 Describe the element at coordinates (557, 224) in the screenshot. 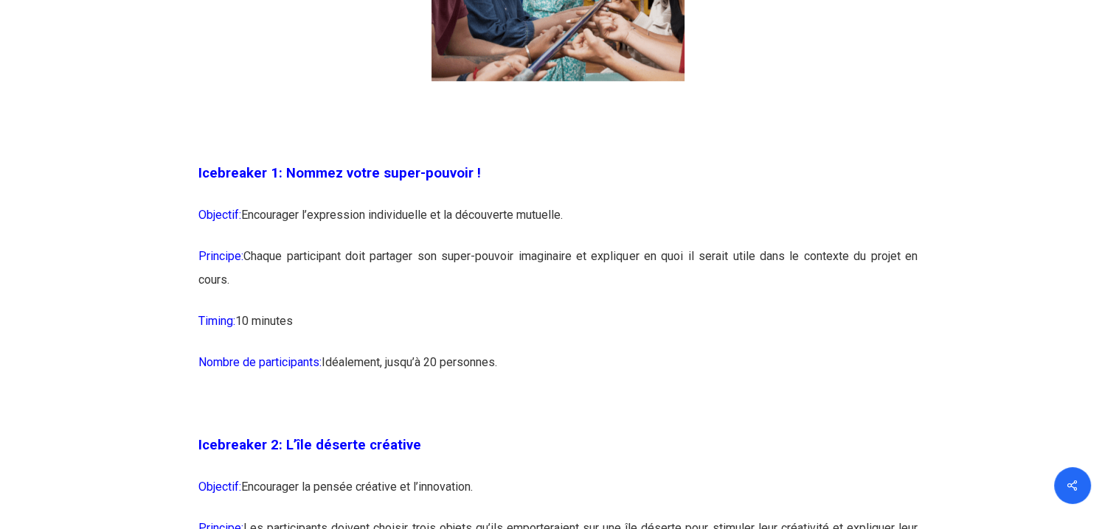

I see `p: Encourager l’expression individuelle et la découverte mutuelle.` at that location.